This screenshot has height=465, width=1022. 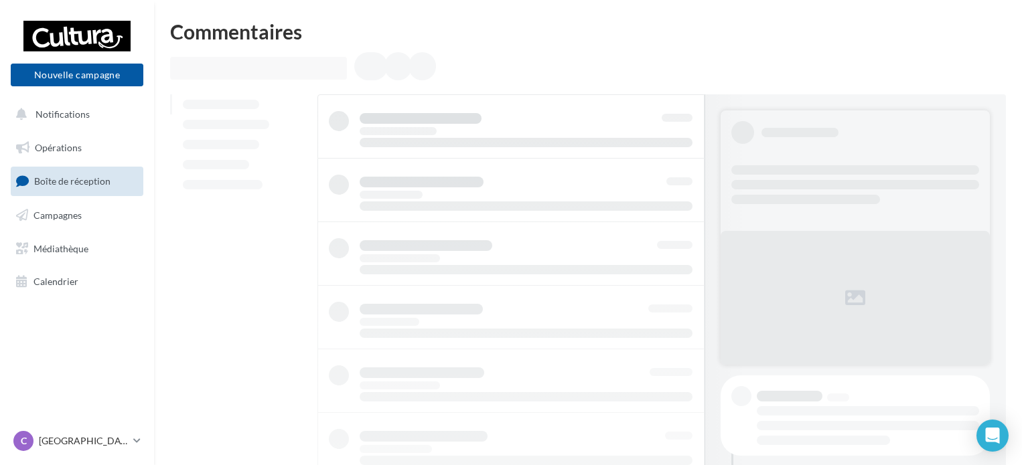 What do you see at coordinates (77, 181) in the screenshot?
I see `a: Boîte de réception` at bounding box center [77, 181].